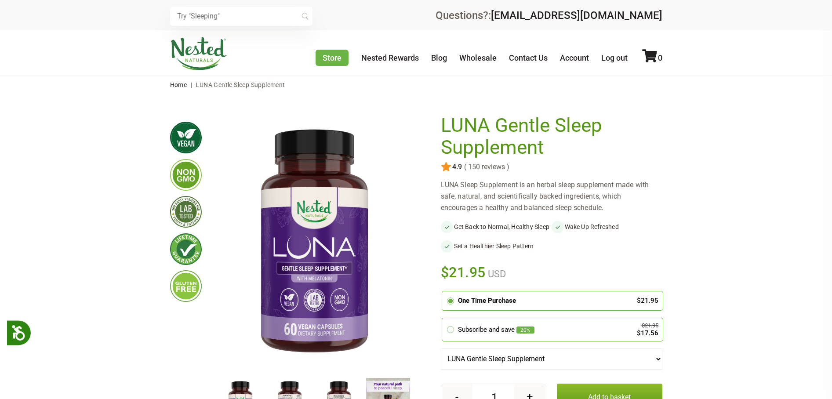 The width and height of the screenshot is (832, 399). I want to click on input: Try "Sleeping", so click(241, 16).